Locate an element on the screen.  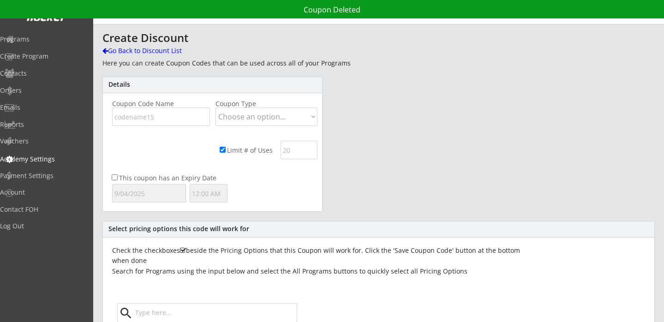
button: search is located at coordinates (126, 313).